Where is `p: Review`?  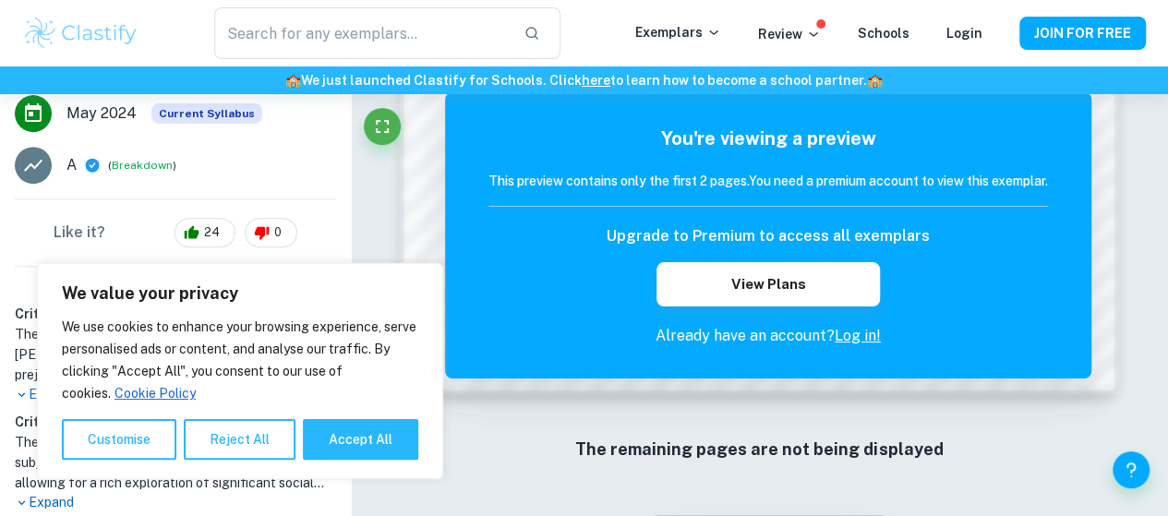 p: Review is located at coordinates (790, 34).